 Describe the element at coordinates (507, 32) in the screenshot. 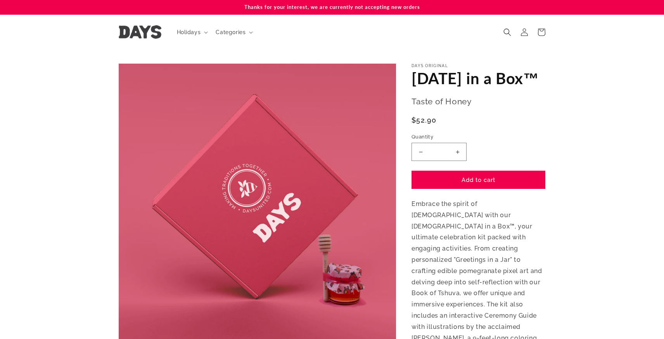

I see `summary: Search` at that location.